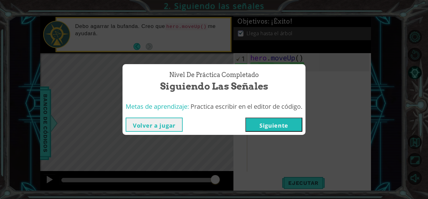 The width and height of the screenshot is (428, 199). What do you see at coordinates (274, 124) in the screenshot?
I see `button: Siguiente` at bounding box center [274, 124].